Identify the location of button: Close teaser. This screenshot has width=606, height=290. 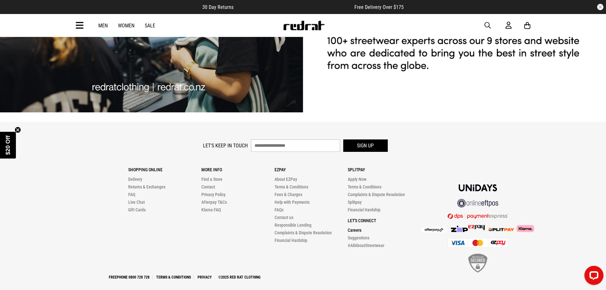
(18, 130).